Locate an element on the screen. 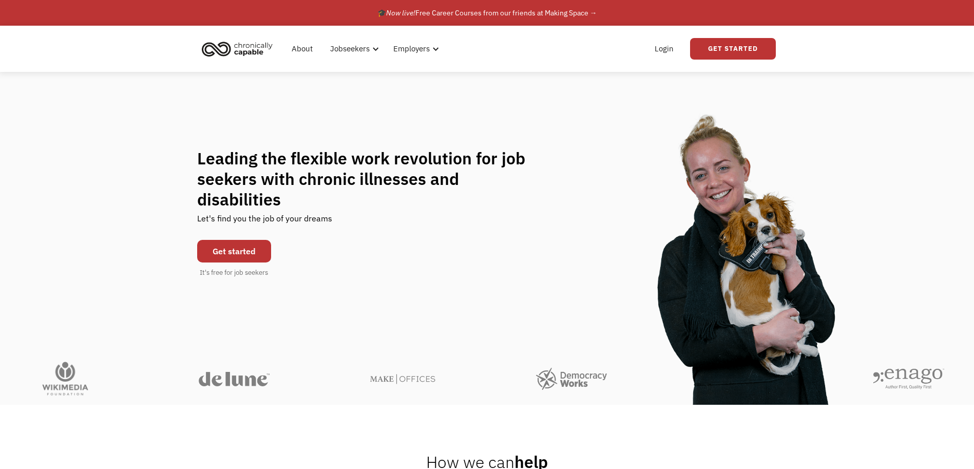 The height and width of the screenshot is (469, 974). a: Get started is located at coordinates (234, 251).